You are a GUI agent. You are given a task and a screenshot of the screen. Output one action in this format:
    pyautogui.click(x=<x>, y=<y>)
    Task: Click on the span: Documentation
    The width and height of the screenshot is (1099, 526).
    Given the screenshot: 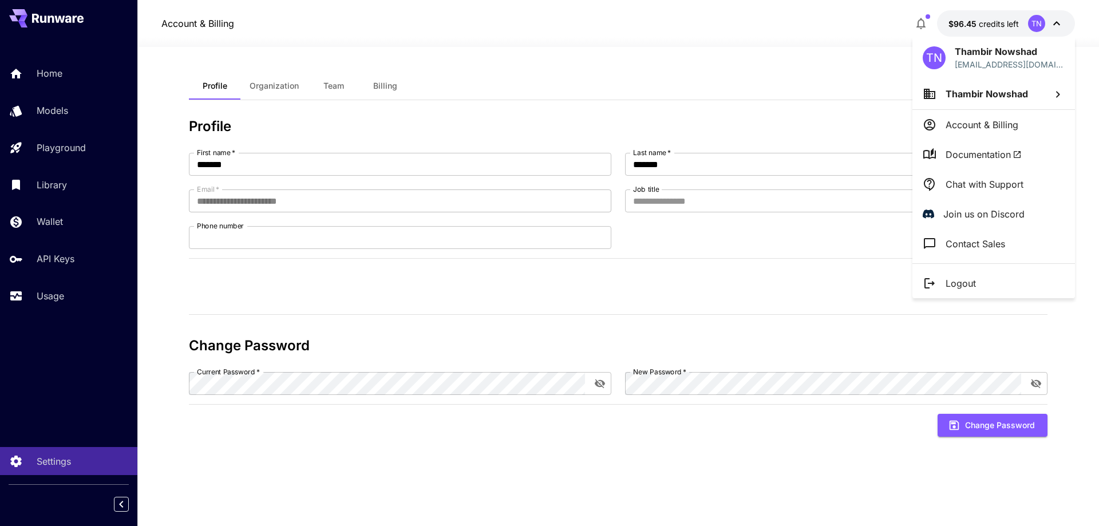 What is the action you would take?
    pyautogui.click(x=984, y=155)
    